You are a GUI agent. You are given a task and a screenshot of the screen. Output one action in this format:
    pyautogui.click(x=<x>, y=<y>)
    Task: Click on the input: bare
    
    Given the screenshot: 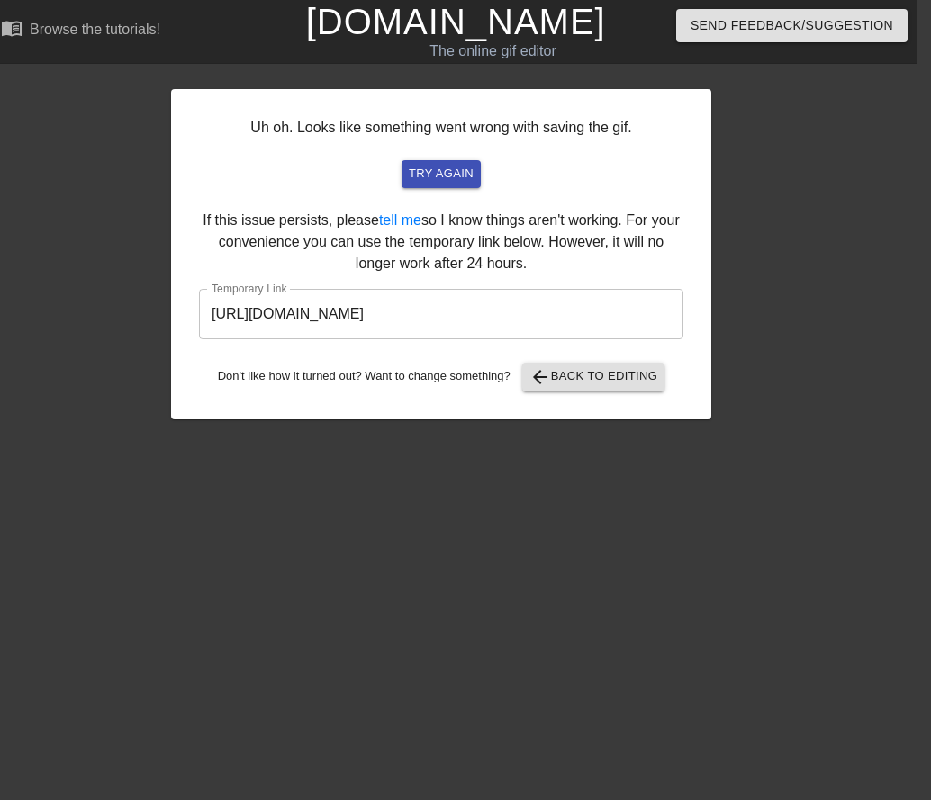 What is the action you would take?
    pyautogui.click(x=441, y=314)
    